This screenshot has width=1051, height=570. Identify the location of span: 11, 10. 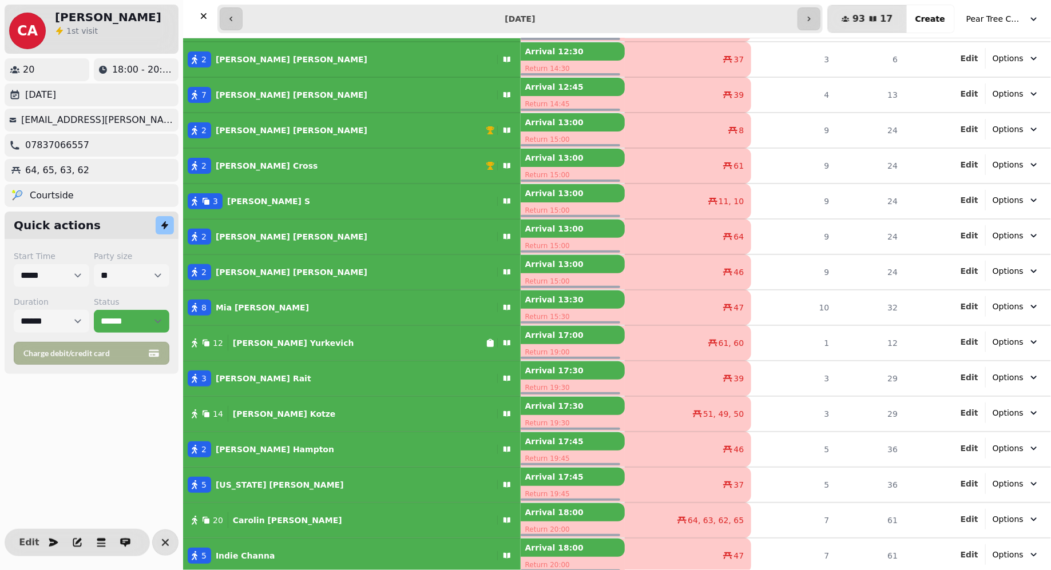
(731, 201).